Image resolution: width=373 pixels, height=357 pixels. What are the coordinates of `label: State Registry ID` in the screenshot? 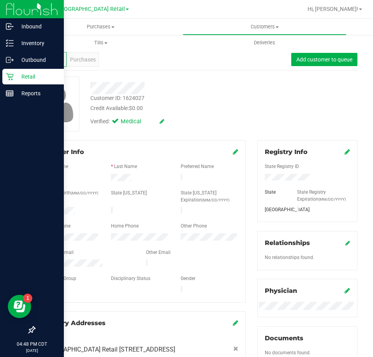 It's located at (282, 166).